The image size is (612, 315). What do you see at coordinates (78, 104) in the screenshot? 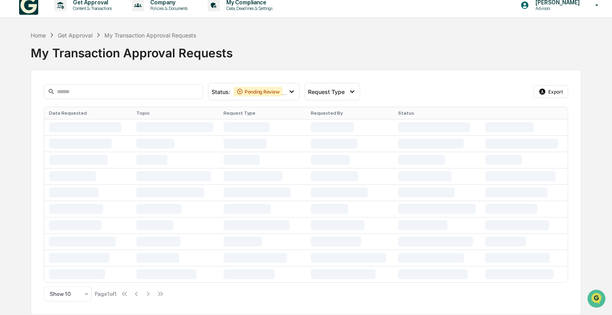
I see `a: 🗄️Attestations` at bounding box center [78, 104].